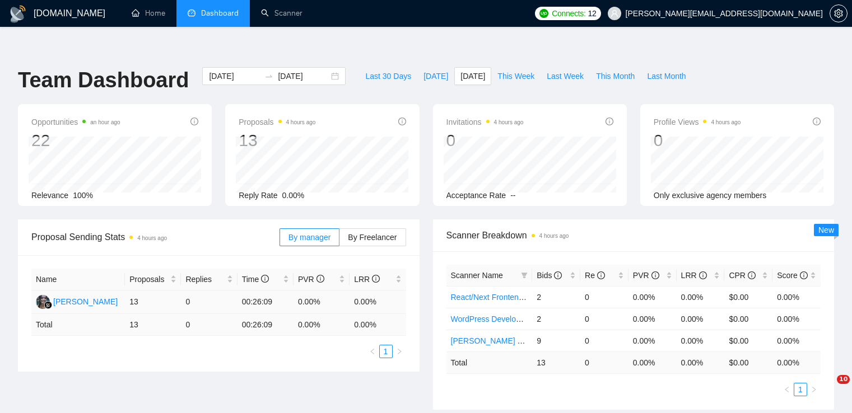  What do you see at coordinates (666, 76) in the screenshot?
I see `span: Last Month` at bounding box center [666, 76].